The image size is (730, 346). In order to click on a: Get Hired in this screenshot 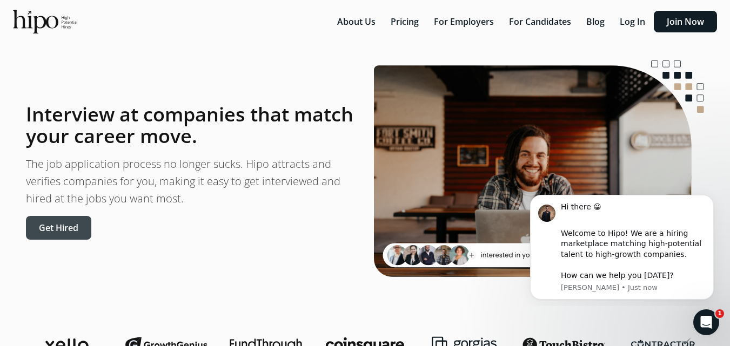, I will do `click(58, 228)`.